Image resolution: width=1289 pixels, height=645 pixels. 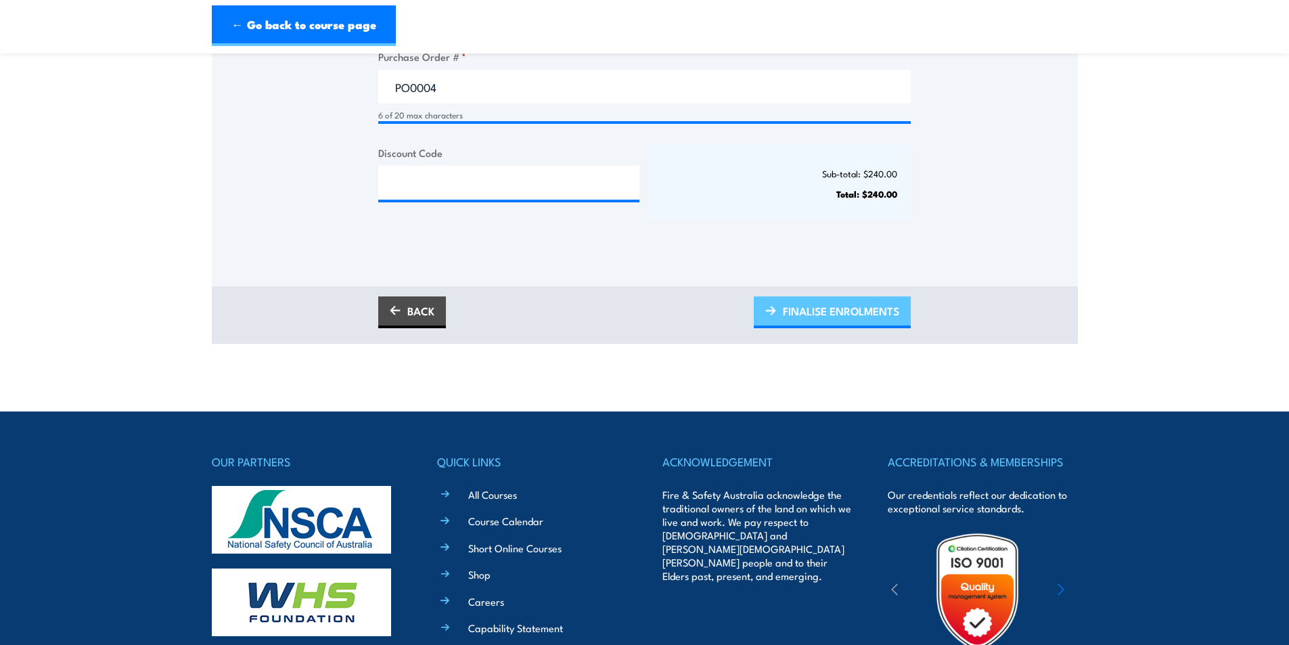 I want to click on a: Shop, so click(x=479, y=574).